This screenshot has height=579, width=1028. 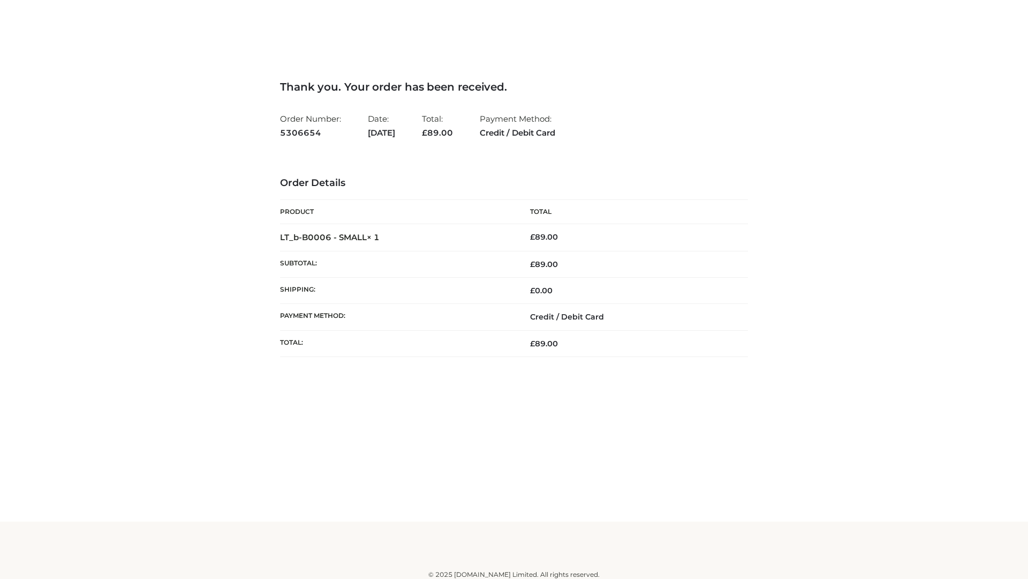 I want to click on strong: 5306654, so click(x=311, y=133).